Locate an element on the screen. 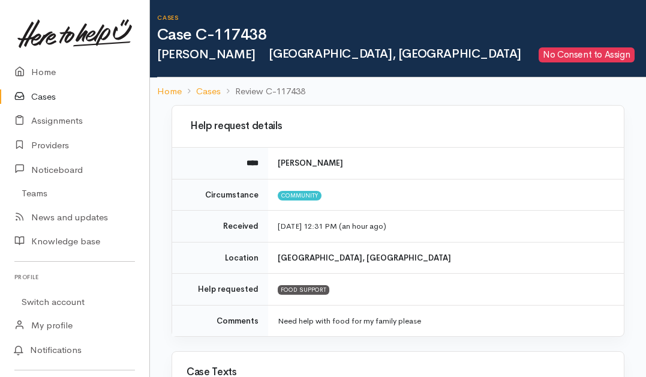  td: Help requested is located at coordinates (220, 289).